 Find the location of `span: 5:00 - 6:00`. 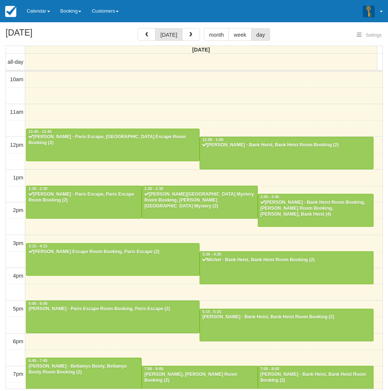

span: 5:00 - 6:00 is located at coordinates (38, 304).